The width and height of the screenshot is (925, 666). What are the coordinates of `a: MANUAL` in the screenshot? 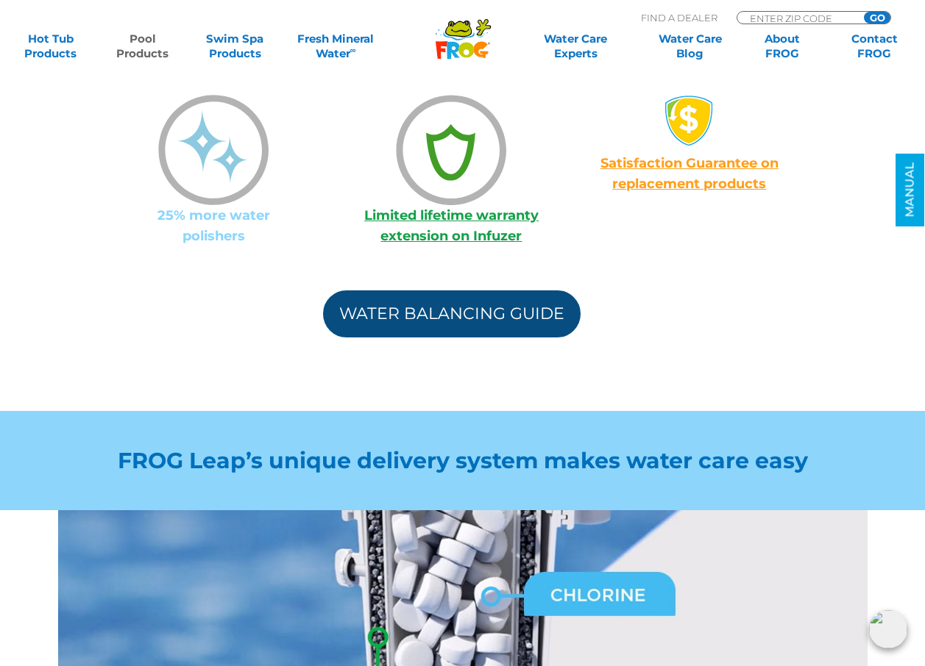 It's located at (909, 190).